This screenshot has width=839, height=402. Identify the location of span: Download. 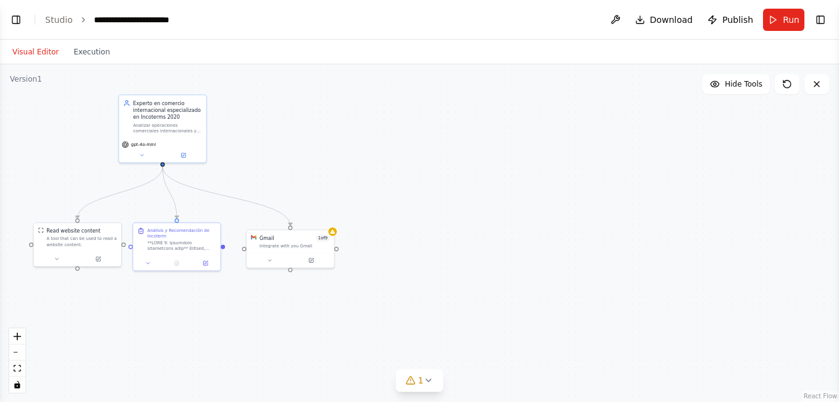
(672, 20).